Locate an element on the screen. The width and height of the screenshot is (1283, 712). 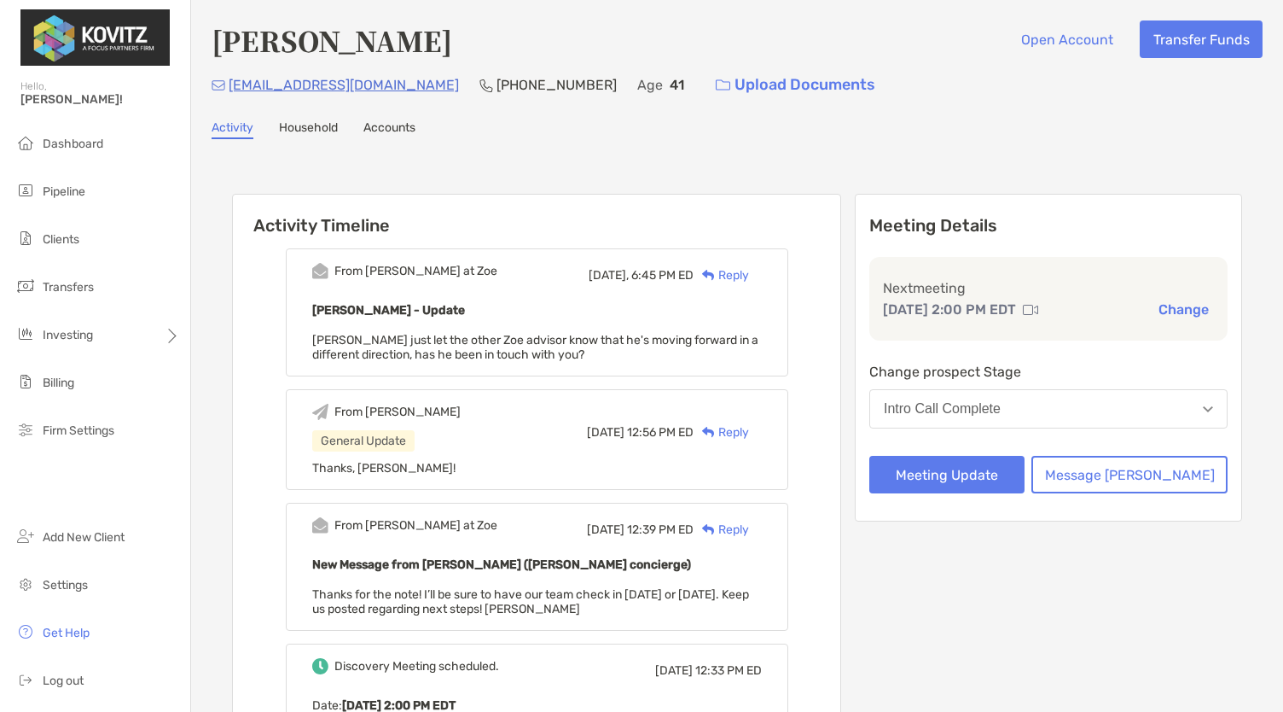
div: General Update is located at coordinates (364, 440).